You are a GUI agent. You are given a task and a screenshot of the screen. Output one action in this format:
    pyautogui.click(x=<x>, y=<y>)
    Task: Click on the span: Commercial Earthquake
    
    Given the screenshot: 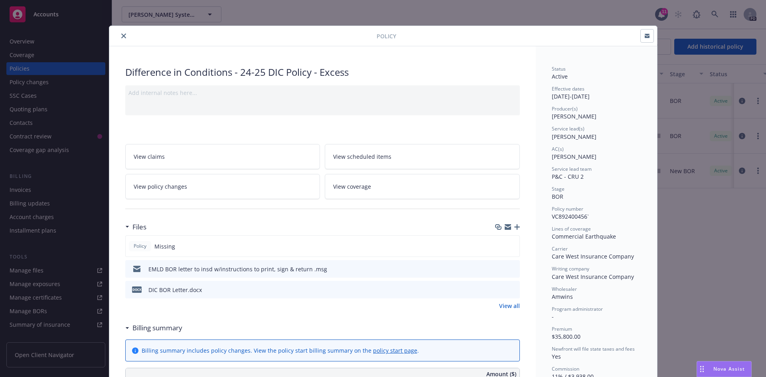 What is the action you would take?
    pyautogui.click(x=584, y=236)
    